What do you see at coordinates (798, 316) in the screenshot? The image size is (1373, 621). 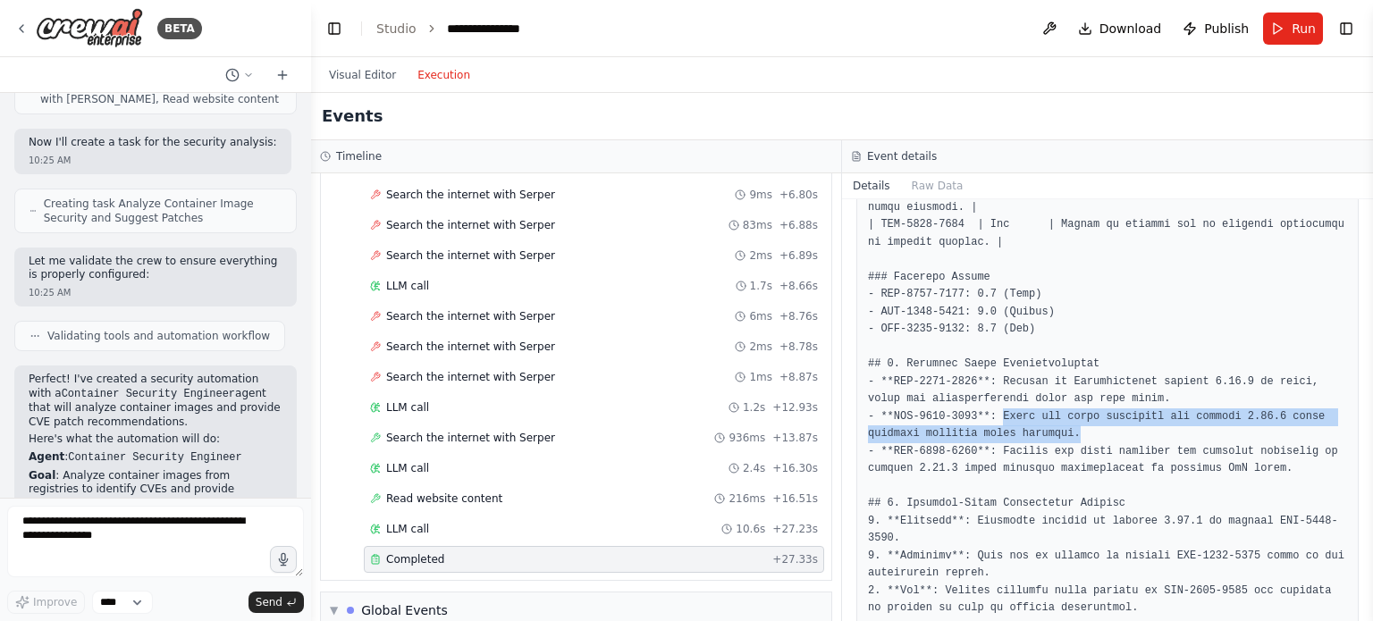 I see `span: + 8.76s` at bounding box center [798, 316].